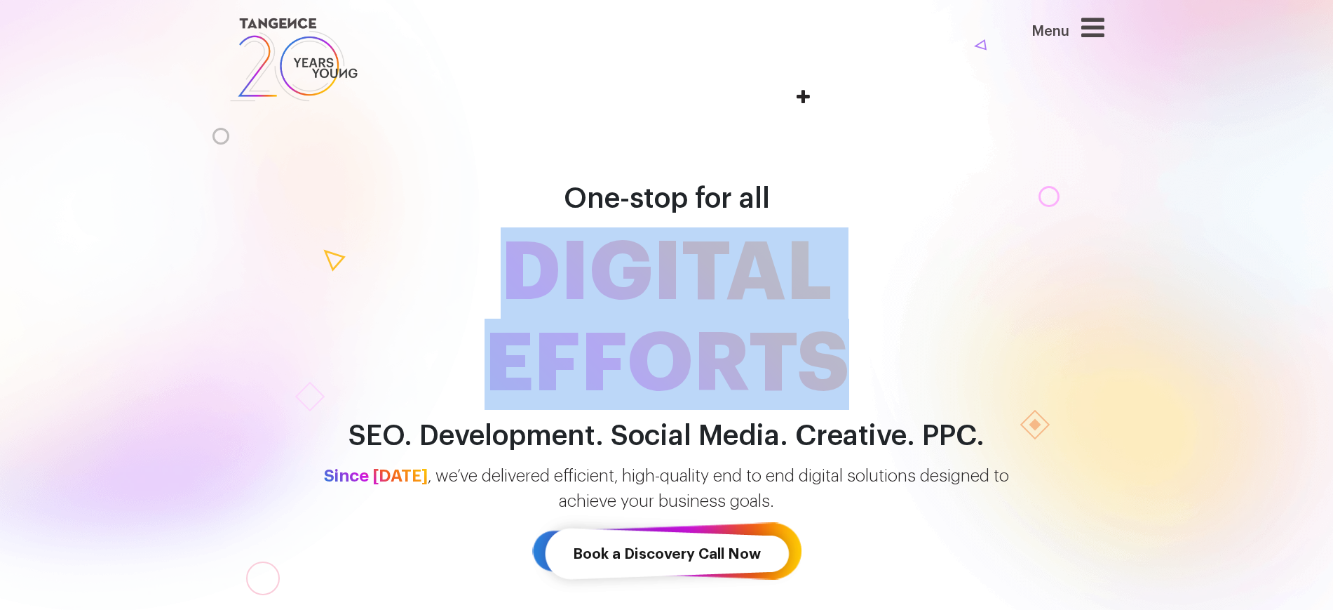 Image resolution: width=1333 pixels, height=610 pixels. Describe the element at coordinates (667, 436) in the screenshot. I see `h2: SEO. Development. Social Media. Creative. PPC.` at that location.